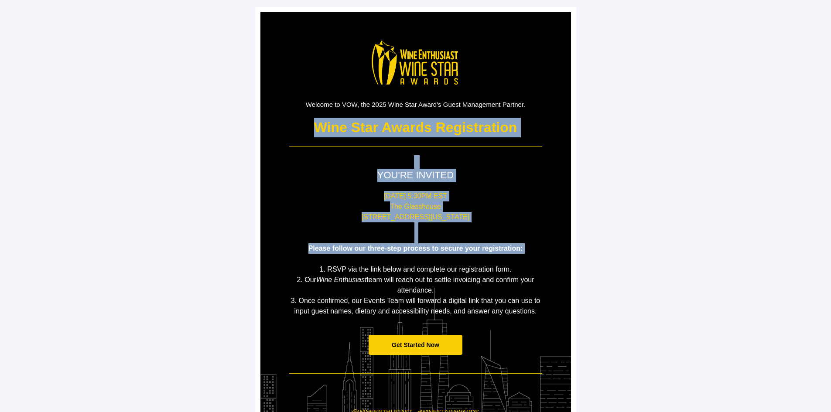  What do you see at coordinates (416, 345) in the screenshot?
I see `span: Get Started Now` at bounding box center [416, 345].